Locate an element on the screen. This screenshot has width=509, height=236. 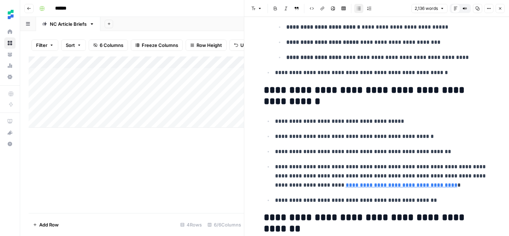
span: 6 Columns is located at coordinates (111, 45).